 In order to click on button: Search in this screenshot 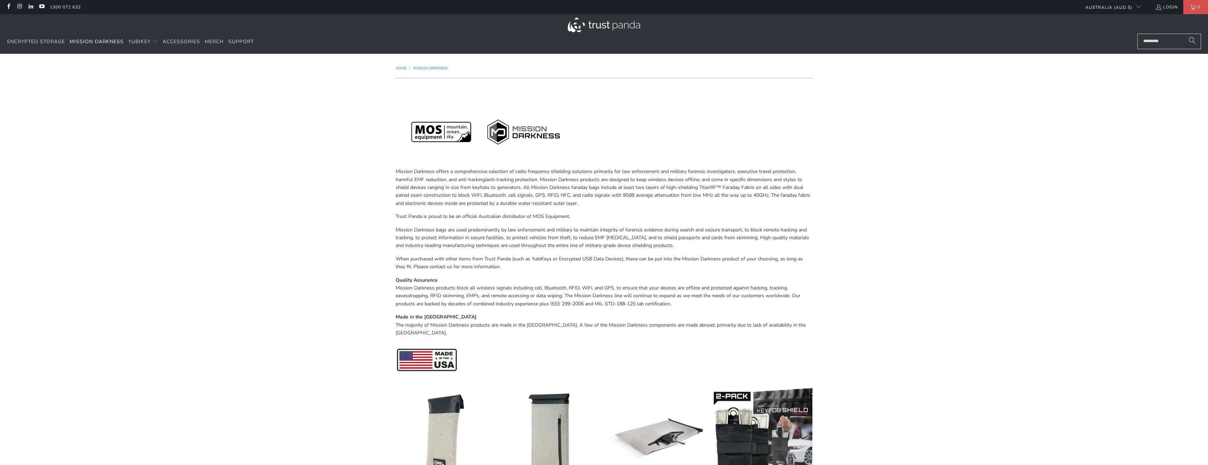, I will do `click(1192, 41)`.